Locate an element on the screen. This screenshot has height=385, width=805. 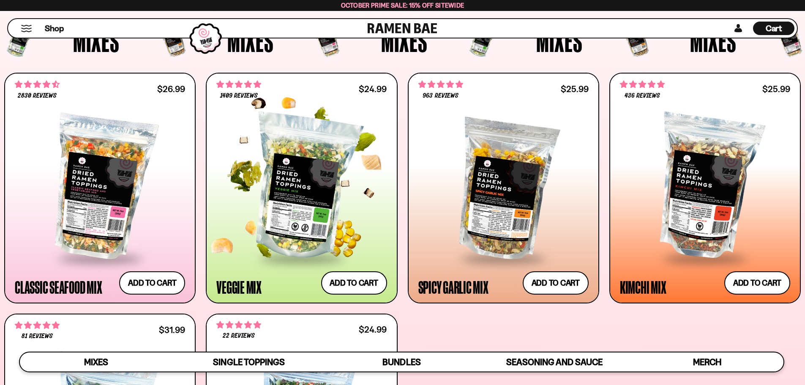
div: Cart is located at coordinates (773, 28).